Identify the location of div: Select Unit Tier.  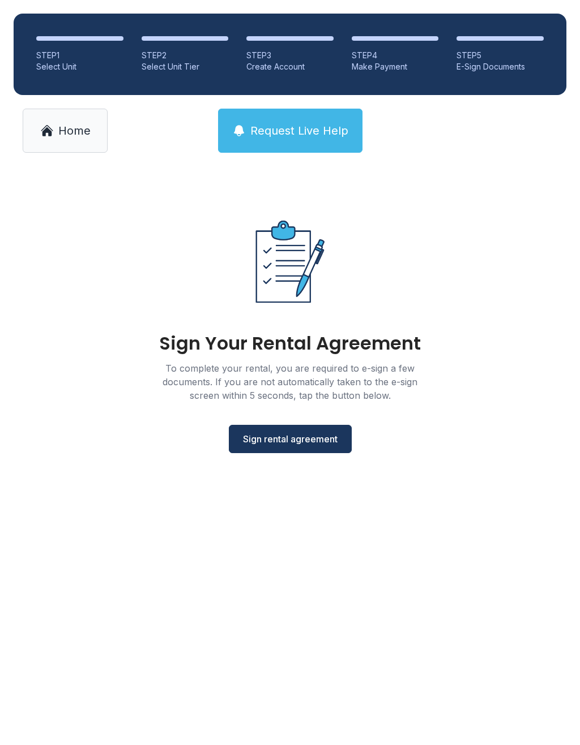
(185, 67).